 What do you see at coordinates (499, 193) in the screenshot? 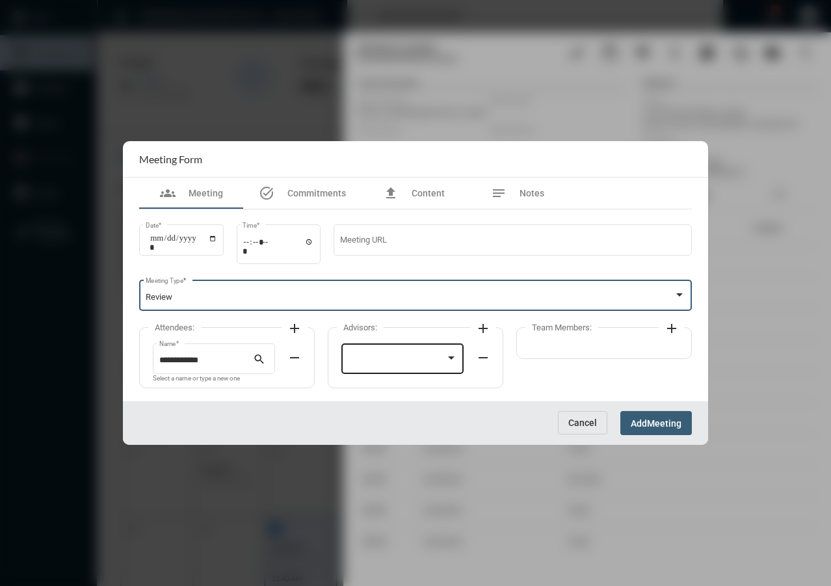
I see `mat-icon: notes` at bounding box center [499, 193].